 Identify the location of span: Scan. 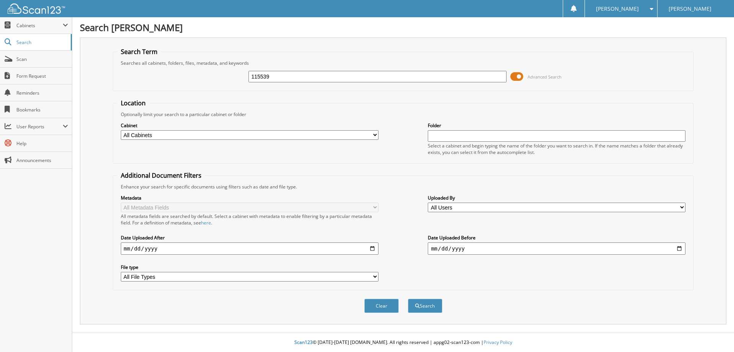
(42, 59).